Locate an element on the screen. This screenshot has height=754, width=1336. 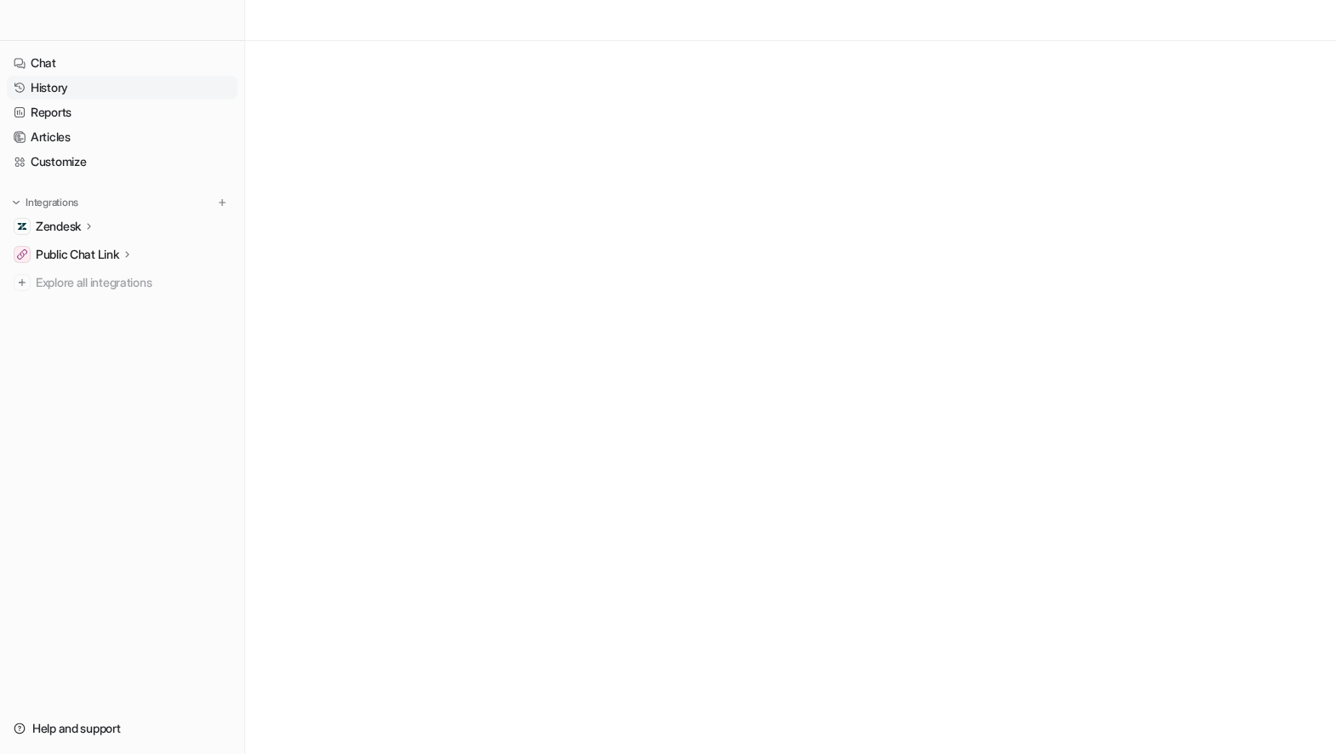
img: expand menu is located at coordinates (16, 203).